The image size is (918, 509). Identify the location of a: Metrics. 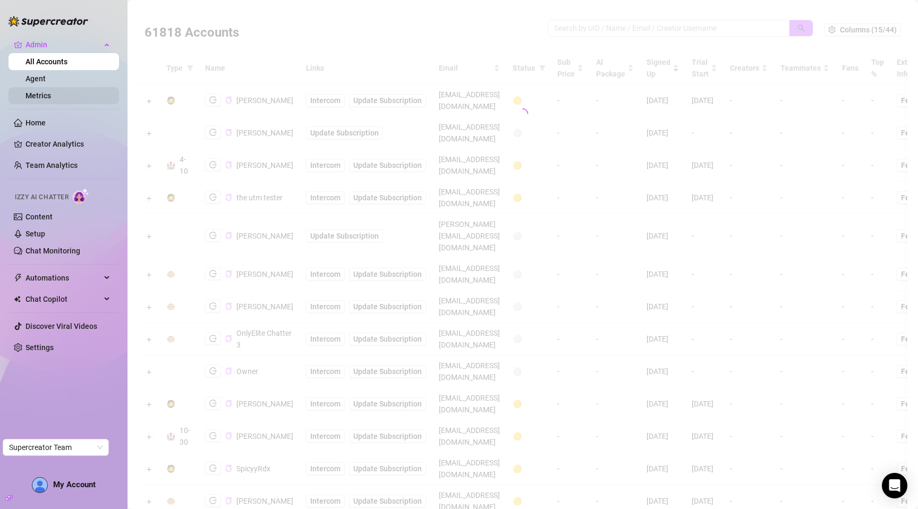
(38, 96).